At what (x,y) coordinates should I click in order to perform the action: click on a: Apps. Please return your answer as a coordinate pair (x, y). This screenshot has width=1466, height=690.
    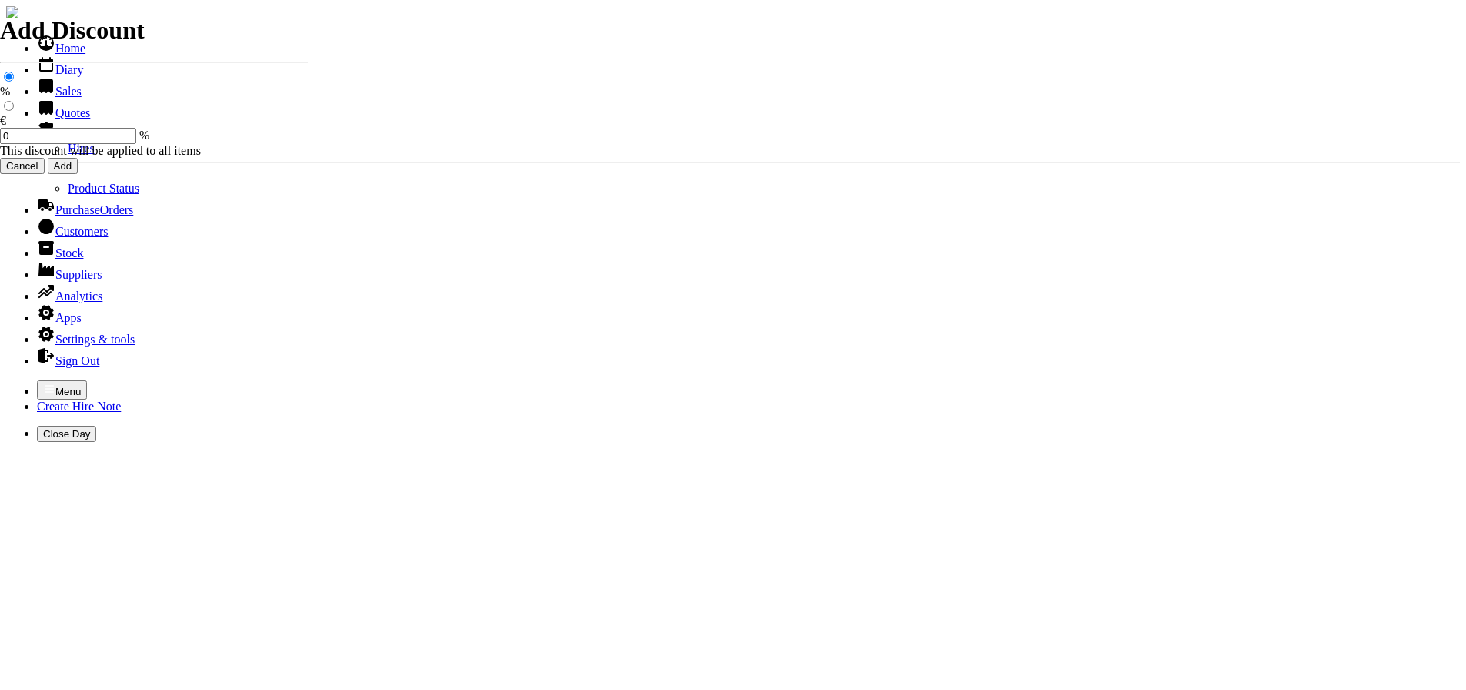
    Looking at the image, I should click on (59, 317).